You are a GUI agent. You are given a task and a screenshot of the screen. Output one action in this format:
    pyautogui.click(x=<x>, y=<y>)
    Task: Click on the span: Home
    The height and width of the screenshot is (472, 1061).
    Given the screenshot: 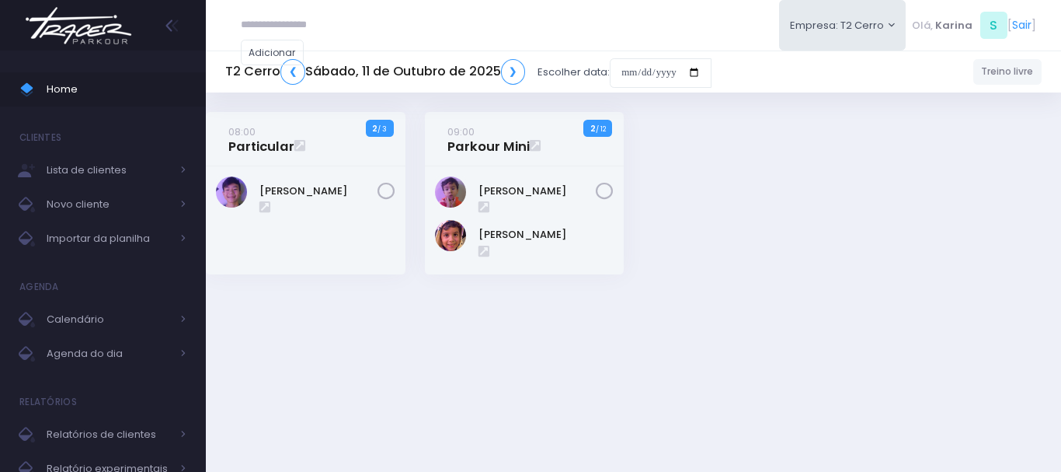 What is the action you would take?
    pyautogui.click(x=117, y=89)
    